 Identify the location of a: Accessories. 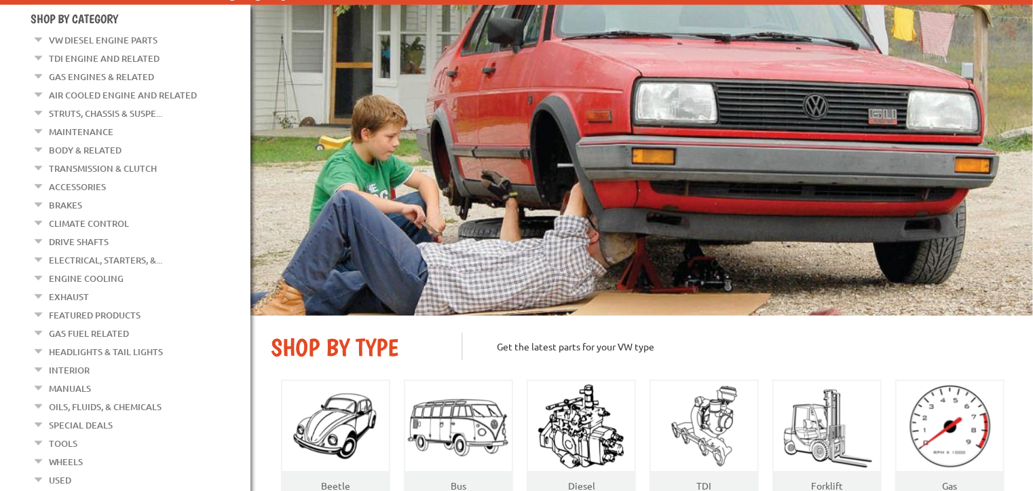
(77, 187).